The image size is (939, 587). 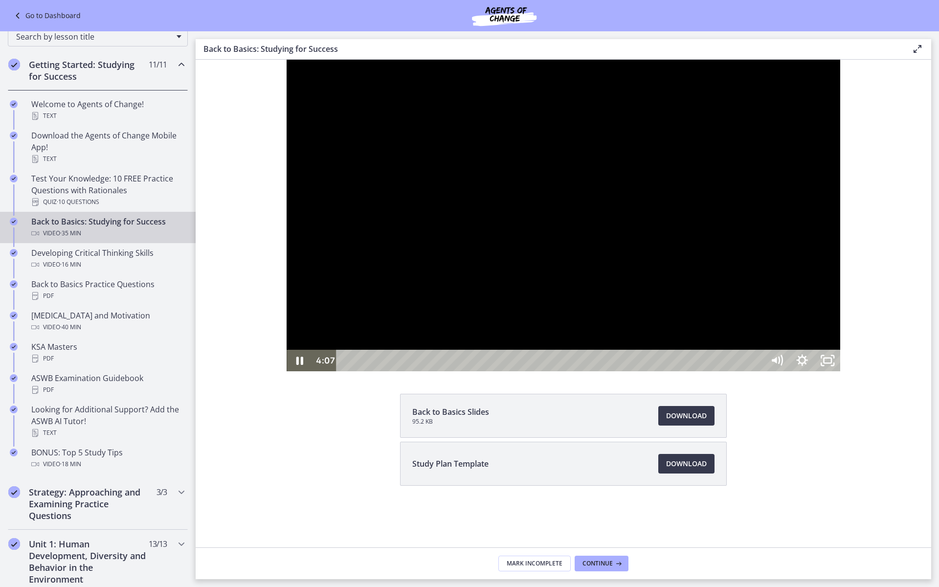 What do you see at coordinates (504, 16) in the screenshot?
I see `img: Agents of Change` at bounding box center [504, 16].